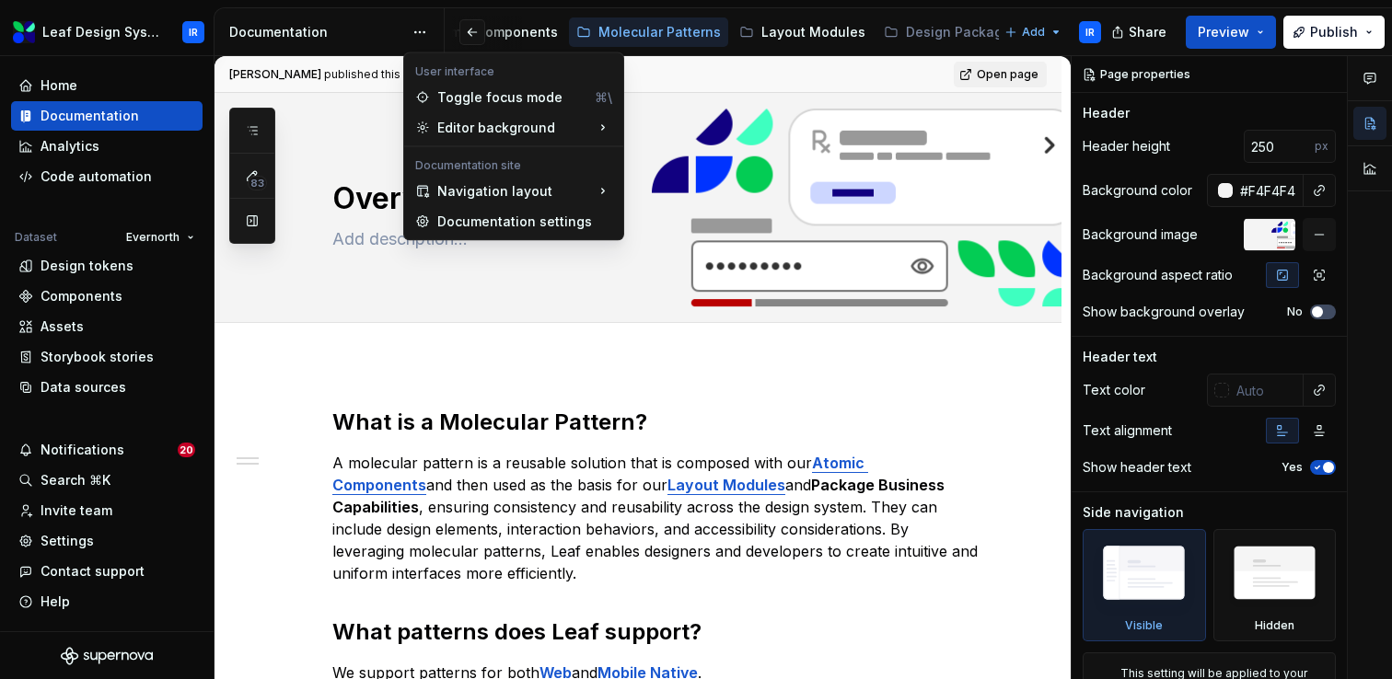 The height and width of the screenshot is (679, 1392). Describe the element at coordinates (514, 72) in the screenshot. I see `div: User interface` at that location.